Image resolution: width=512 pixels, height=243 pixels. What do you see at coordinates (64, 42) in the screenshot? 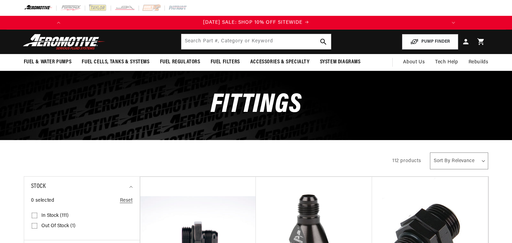
I see `img: Aeromotive` at bounding box center [64, 42].